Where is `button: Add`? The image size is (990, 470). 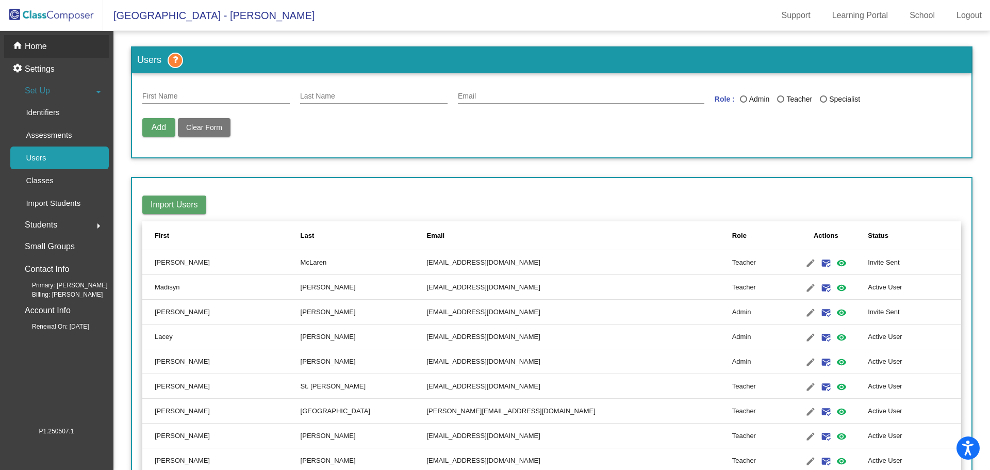 button: Add is located at coordinates (159, 127).